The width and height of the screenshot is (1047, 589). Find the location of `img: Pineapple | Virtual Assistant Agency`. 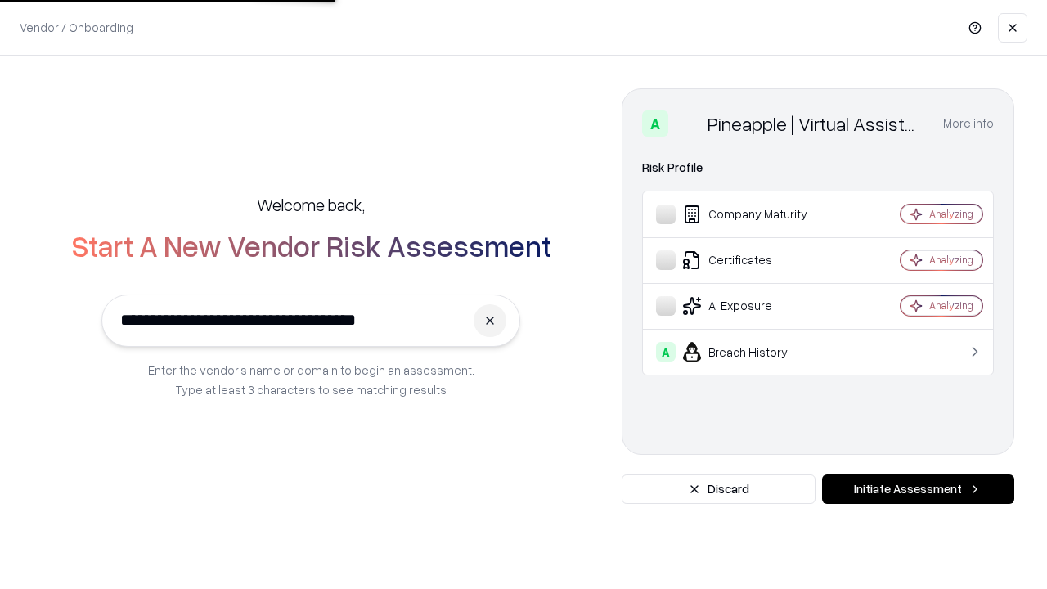

img: Pineapple | Virtual Assistant Agency is located at coordinates (688, 124).